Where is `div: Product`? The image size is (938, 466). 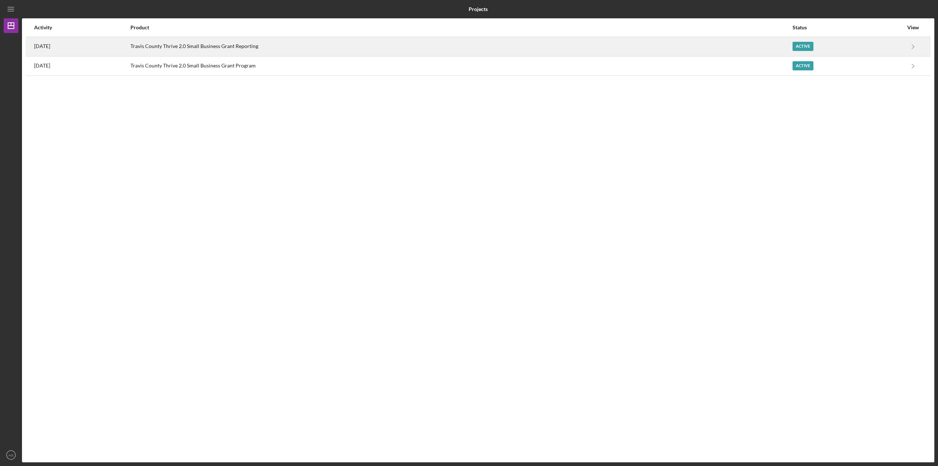 div: Product is located at coordinates (461, 27).